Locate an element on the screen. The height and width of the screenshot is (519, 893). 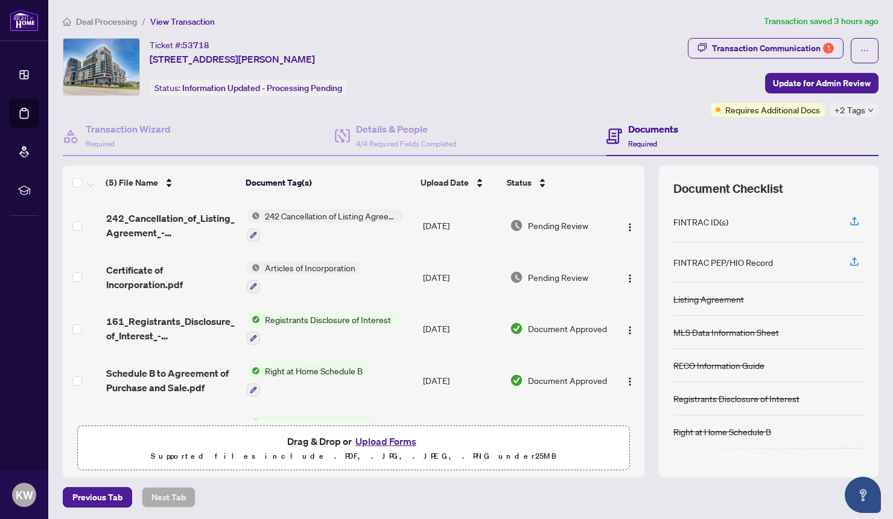
button: Update for Admin Review is located at coordinates (822, 83).